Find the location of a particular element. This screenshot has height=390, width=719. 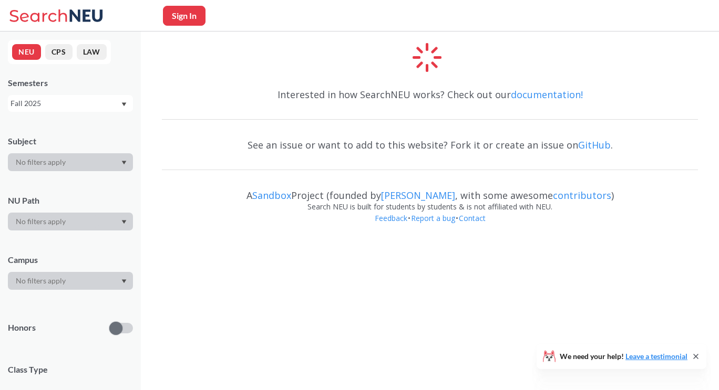

a: Feedback is located at coordinates (391, 218).